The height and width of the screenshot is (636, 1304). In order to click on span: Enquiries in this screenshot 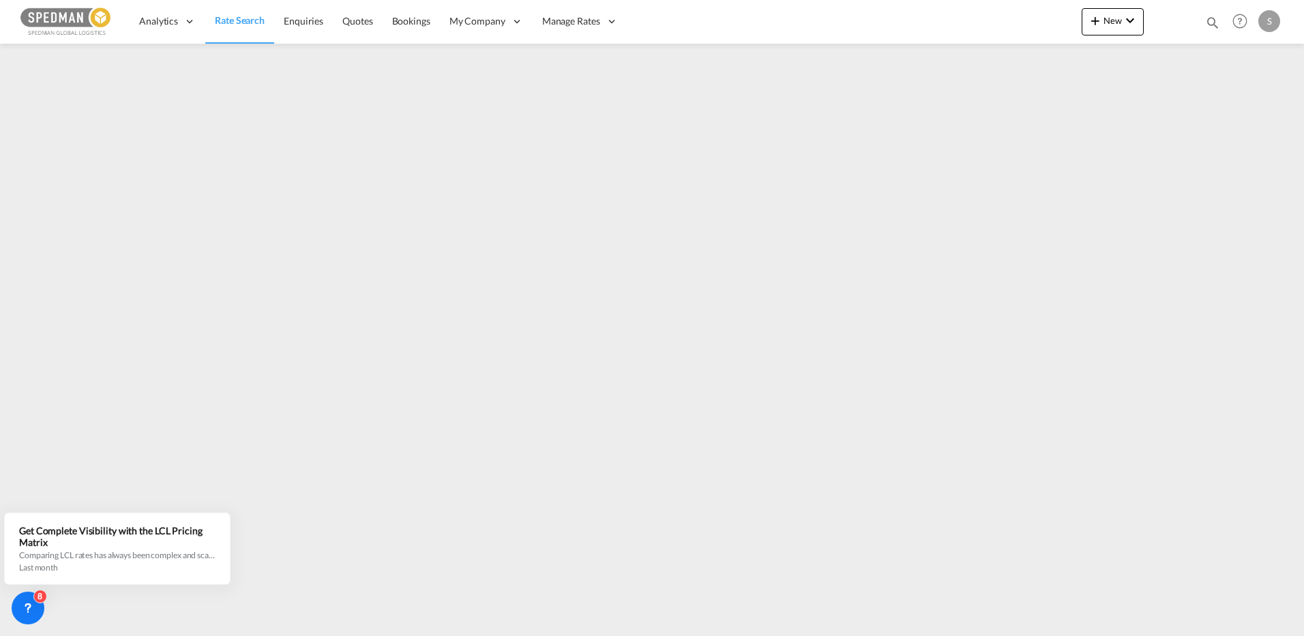, I will do `click(304, 20)`.